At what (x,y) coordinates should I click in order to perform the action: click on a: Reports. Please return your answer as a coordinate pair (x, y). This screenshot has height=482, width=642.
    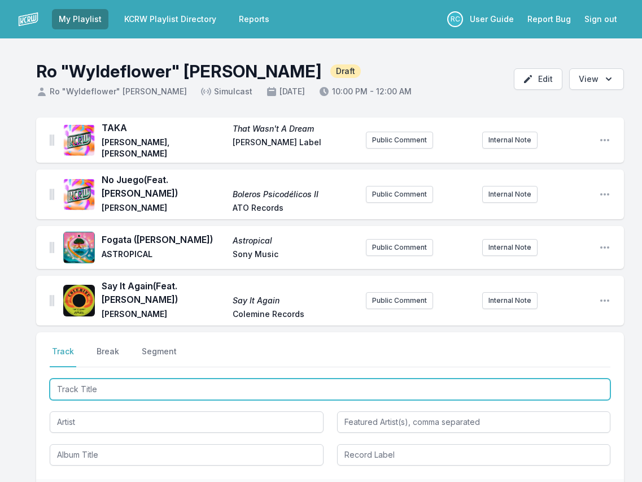
    Looking at the image, I should click on (254, 19).